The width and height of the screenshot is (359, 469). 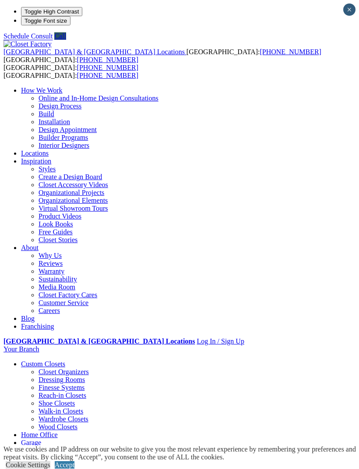 What do you see at coordinates (56, 232) in the screenshot?
I see `a: Free Guides` at bounding box center [56, 232].